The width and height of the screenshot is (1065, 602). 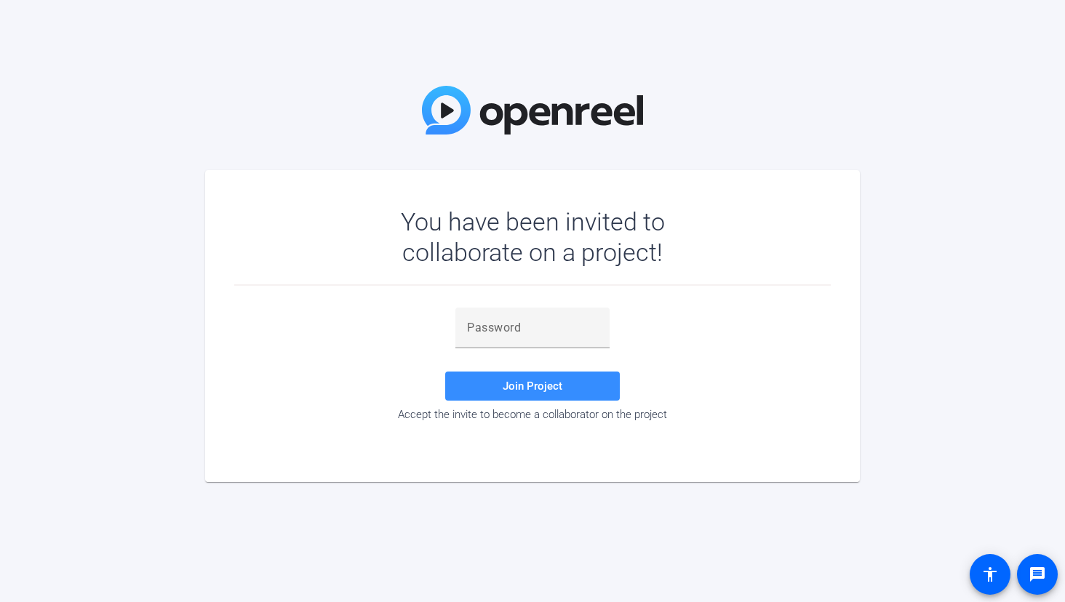 What do you see at coordinates (532, 386) in the screenshot?
I see `span: Join Project` at bounding box center [532, 386].